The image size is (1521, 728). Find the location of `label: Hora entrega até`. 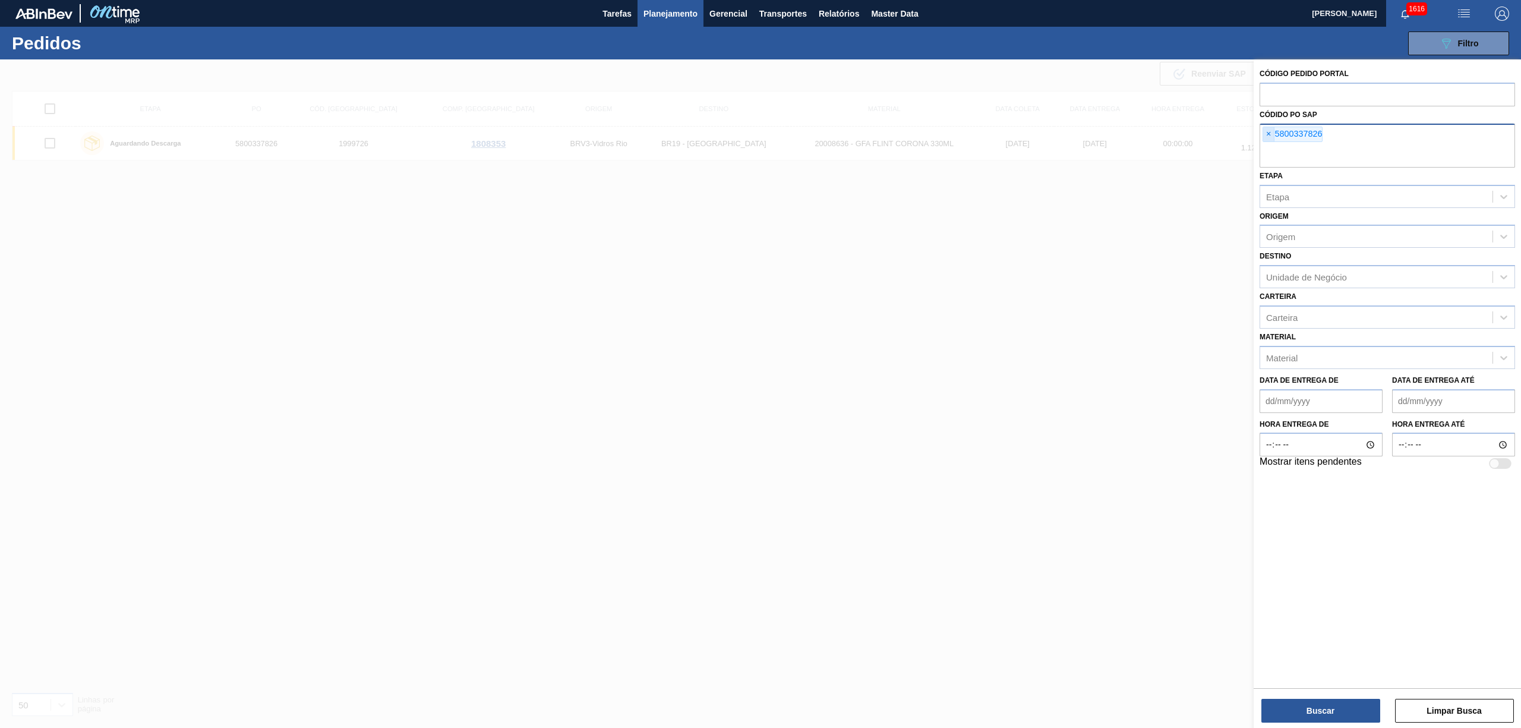

label: Hora entrega até is located at coordinates (1453, 424).